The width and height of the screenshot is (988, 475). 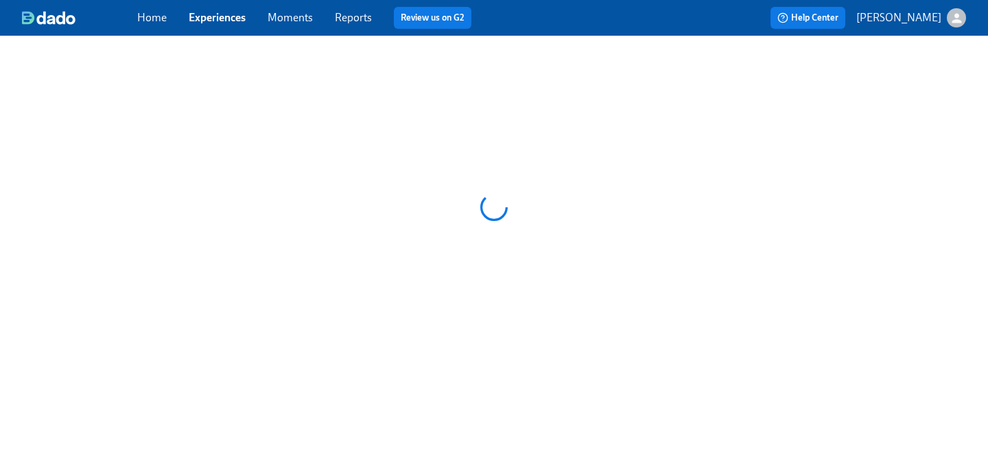 I want to click on a: Home, so click(x=152, y=17).